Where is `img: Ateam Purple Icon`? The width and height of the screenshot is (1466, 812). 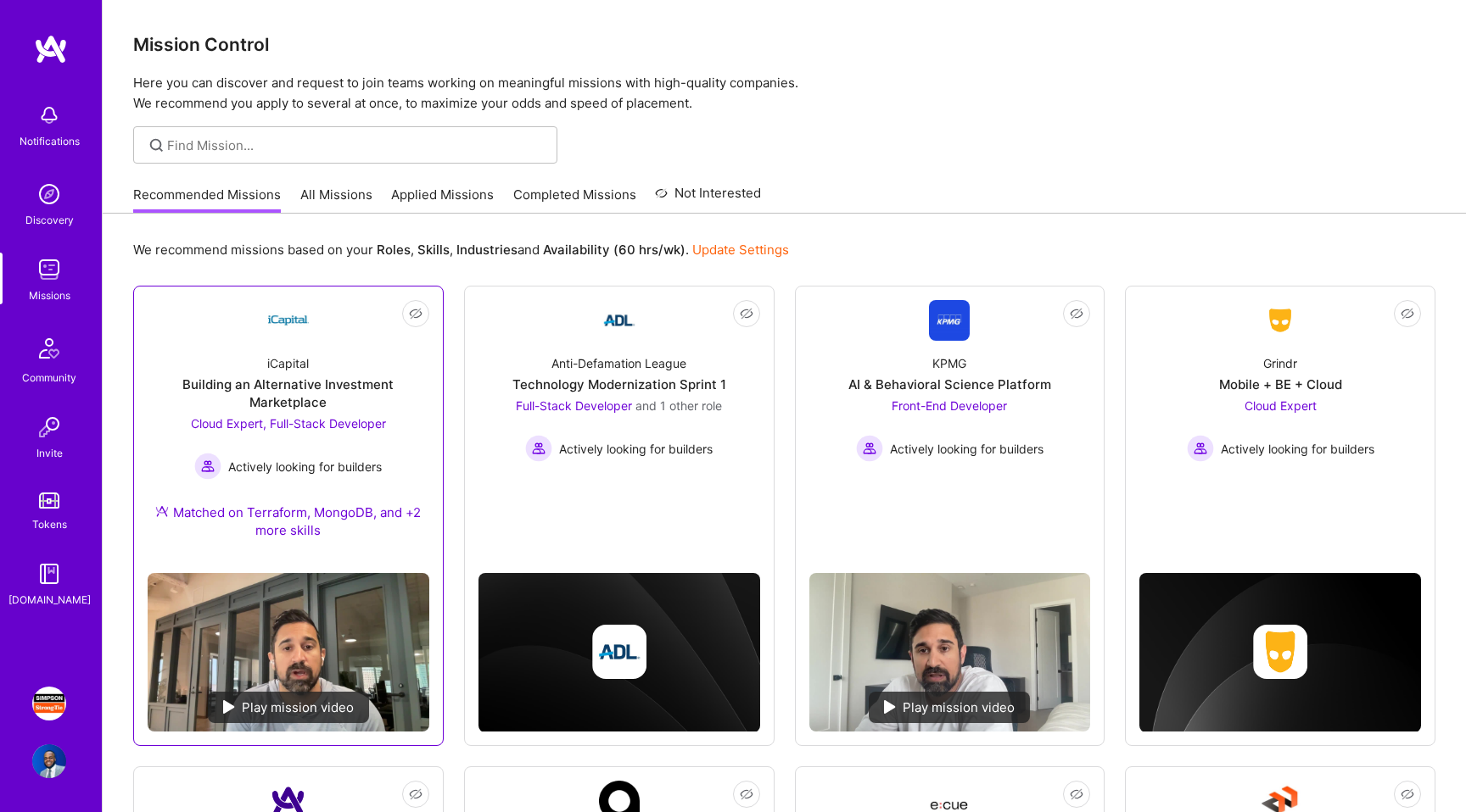 img: Ateam Purple Icon is located at coordinates (162, 512).